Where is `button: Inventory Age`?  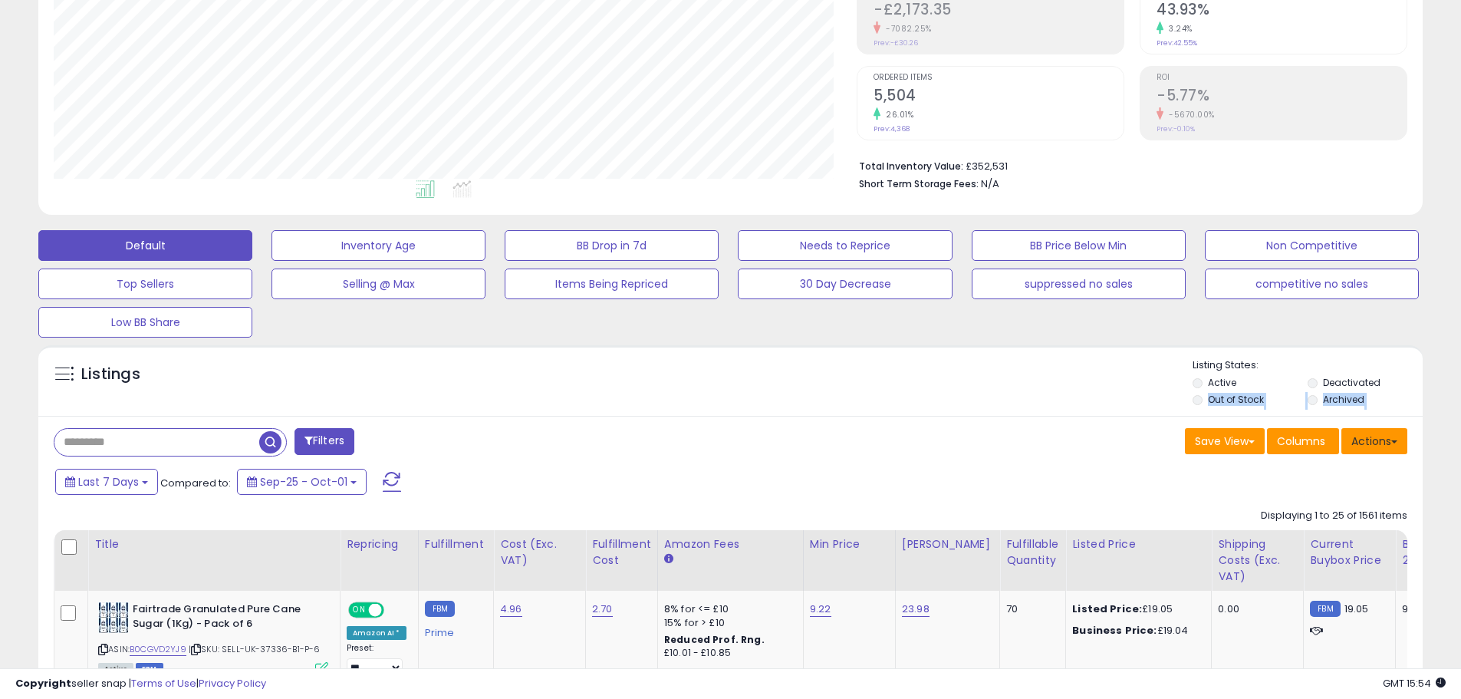
button: Inventory Age is located at coordinates (378, 245).